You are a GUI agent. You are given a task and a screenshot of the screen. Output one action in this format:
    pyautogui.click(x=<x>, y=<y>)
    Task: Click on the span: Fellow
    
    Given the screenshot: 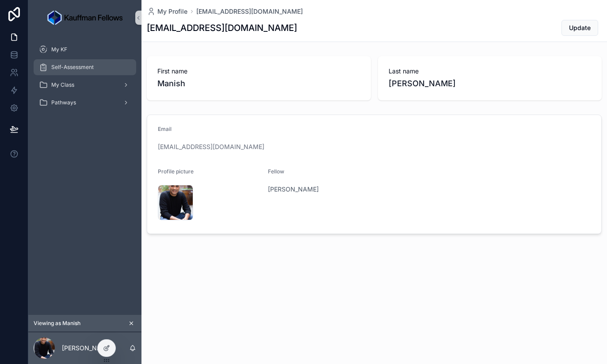 What is the action you would take?
    pyautogui.click(x=276, y=171)
    